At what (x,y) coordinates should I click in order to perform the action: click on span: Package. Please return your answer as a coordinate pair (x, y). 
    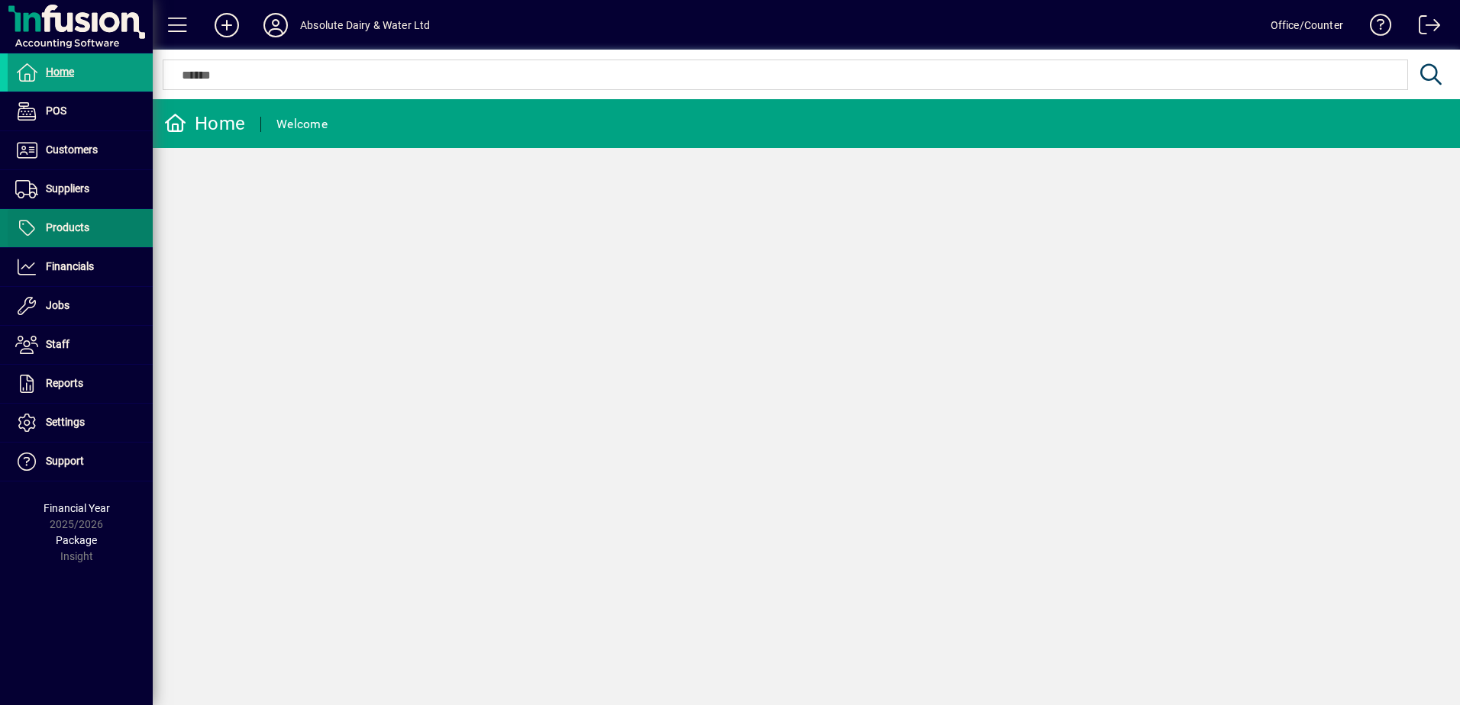
    Looking at the image, I should click on (76, 541).